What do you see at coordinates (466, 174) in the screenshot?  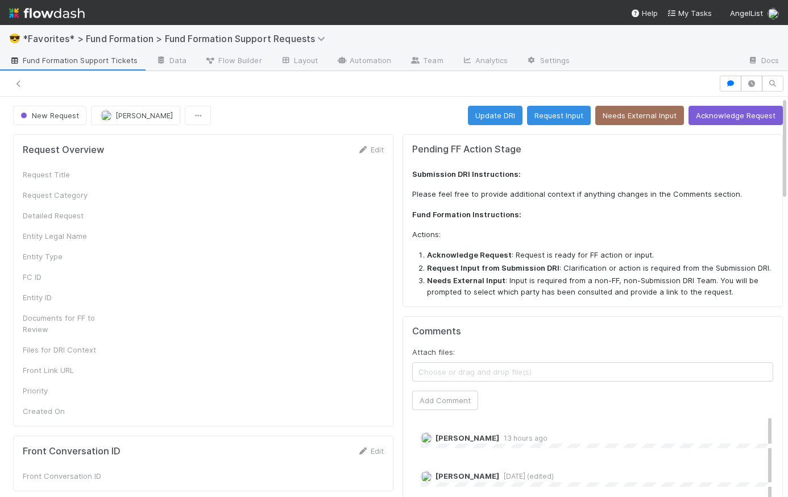 I see `strong: Submission DRI Instructions:` at bounding box center [466, 174].